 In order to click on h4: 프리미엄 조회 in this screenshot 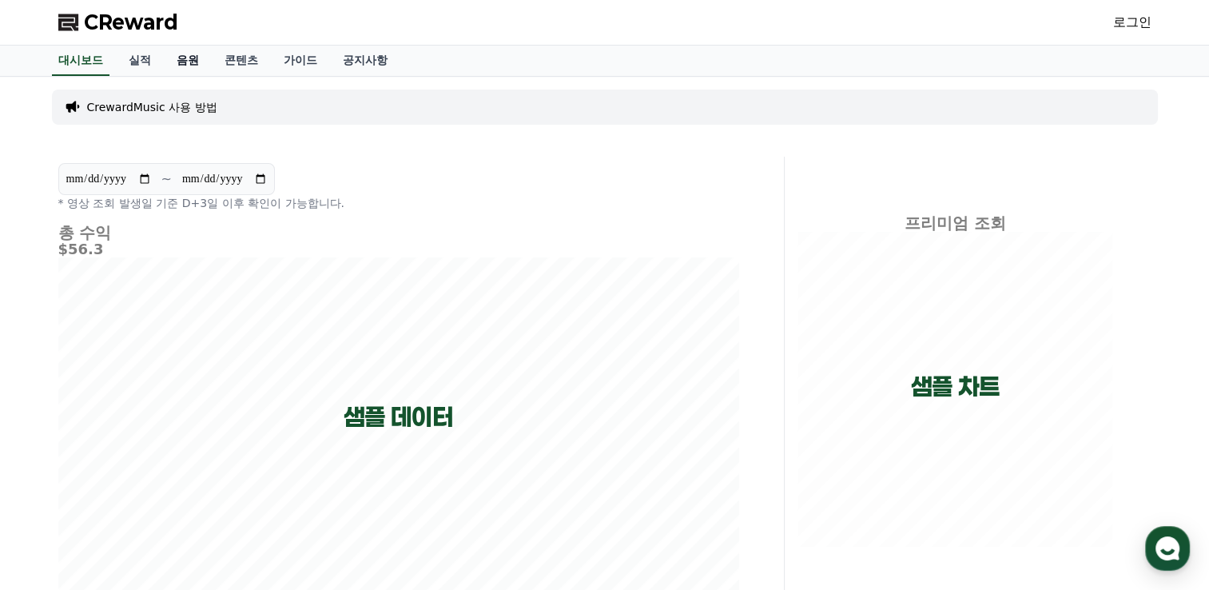, I will do `click(955, 223)`.